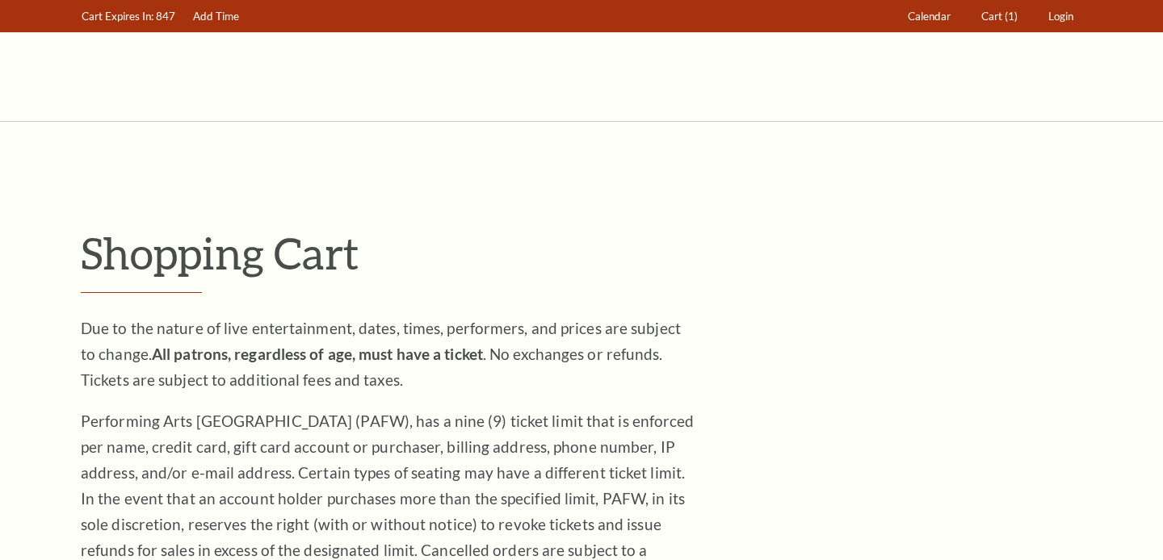  Describe the element at coordinates (929, 16) in the screenshot. I see `span: Calendar` at that location.